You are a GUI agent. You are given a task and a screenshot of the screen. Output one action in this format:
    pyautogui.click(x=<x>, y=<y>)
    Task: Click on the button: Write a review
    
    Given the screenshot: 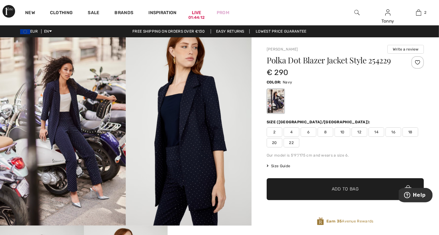 What is the action you would take?
    pyautogui.click(x=405, y=49)
    